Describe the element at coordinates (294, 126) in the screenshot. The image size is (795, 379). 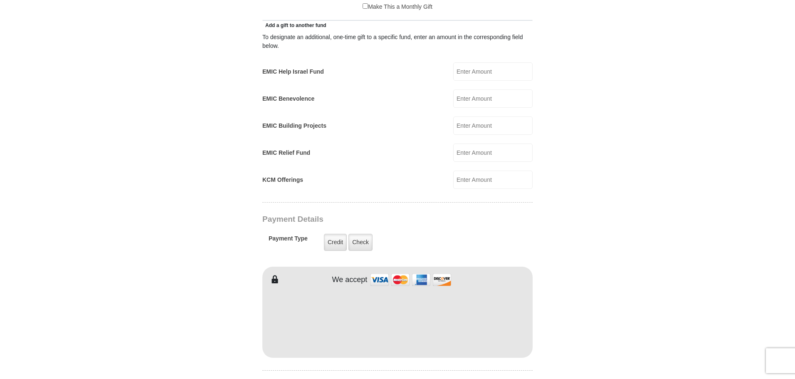
I see `label: EMIC Building Projects` at that location.